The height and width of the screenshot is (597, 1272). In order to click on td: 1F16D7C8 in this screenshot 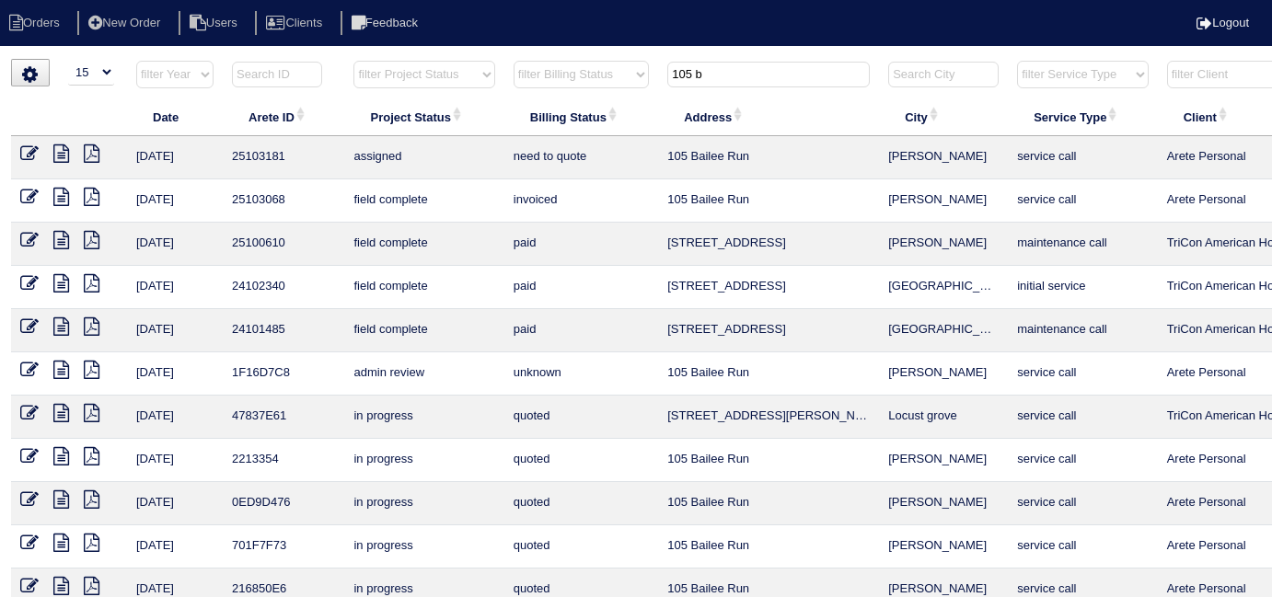, I will do `click(284, 374)`.